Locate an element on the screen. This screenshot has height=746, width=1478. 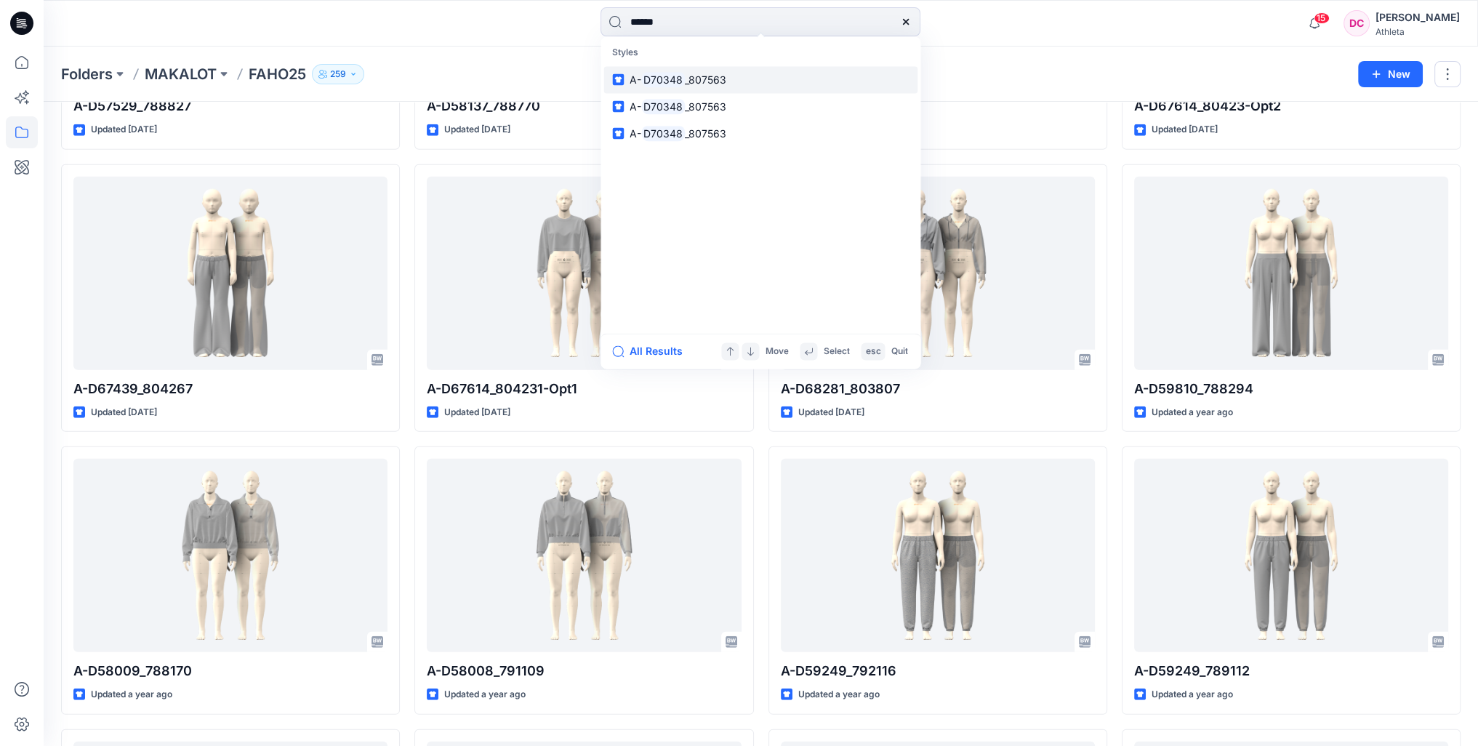
p: FAHO25 is located at coordinates (277, 74).